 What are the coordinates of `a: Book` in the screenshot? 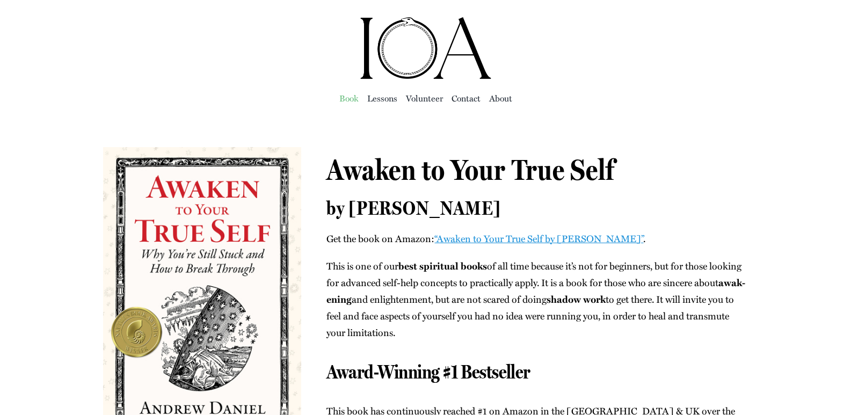 It's located at (349, 98).